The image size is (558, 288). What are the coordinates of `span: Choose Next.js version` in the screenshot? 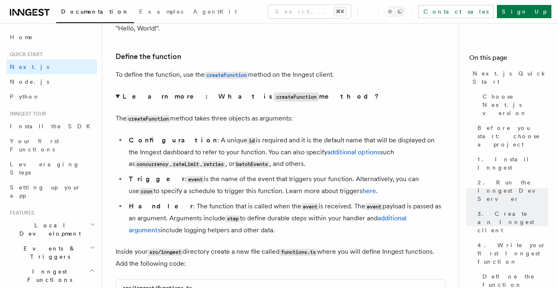 It's located at (515, 105).